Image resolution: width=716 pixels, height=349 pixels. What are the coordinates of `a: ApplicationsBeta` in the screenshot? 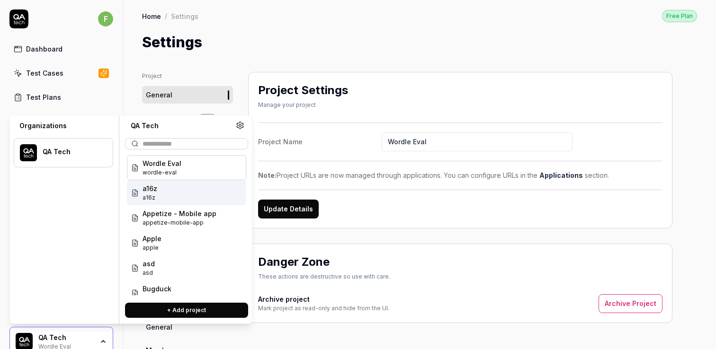 It's located at (187, 118).